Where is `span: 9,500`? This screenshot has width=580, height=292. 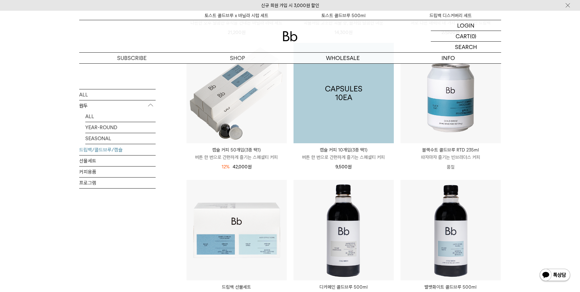
span: 9,500 is located at coordinates (343, 167).